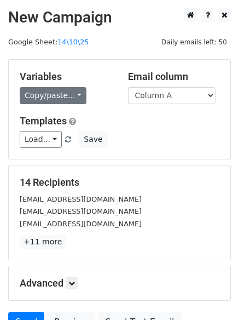 Image resolution: width=239 pixels, height=320 pixels. Describe the element at coordinates (93, 139) in the screenshot. I see `button: Save` at that location.